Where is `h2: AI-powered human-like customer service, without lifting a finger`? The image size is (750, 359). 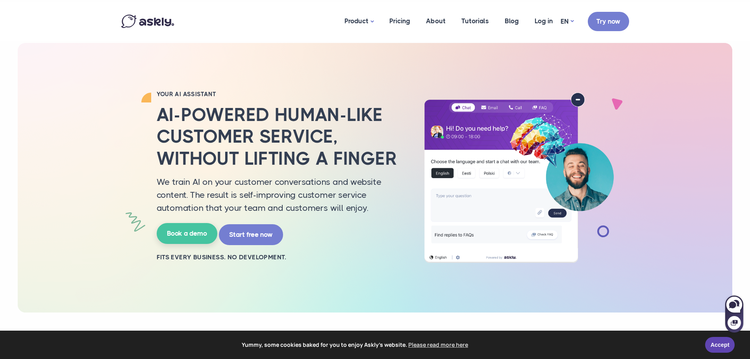
h2: AI-powered human-like customer service, without lifting a finger is located at coordinates (281, 137).